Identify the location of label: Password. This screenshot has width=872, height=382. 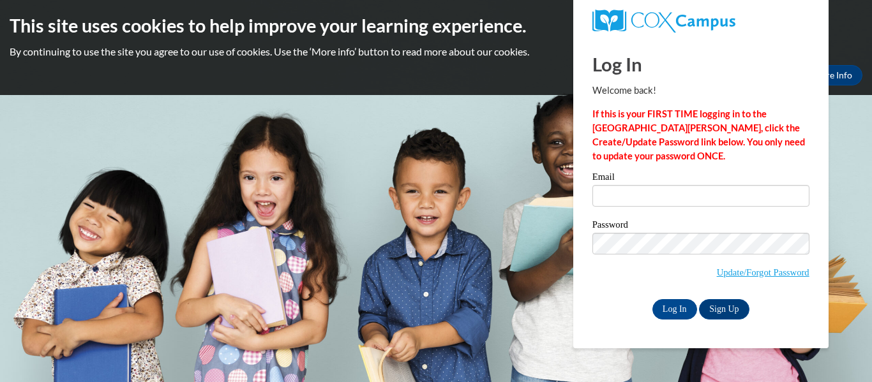
(701, 227).